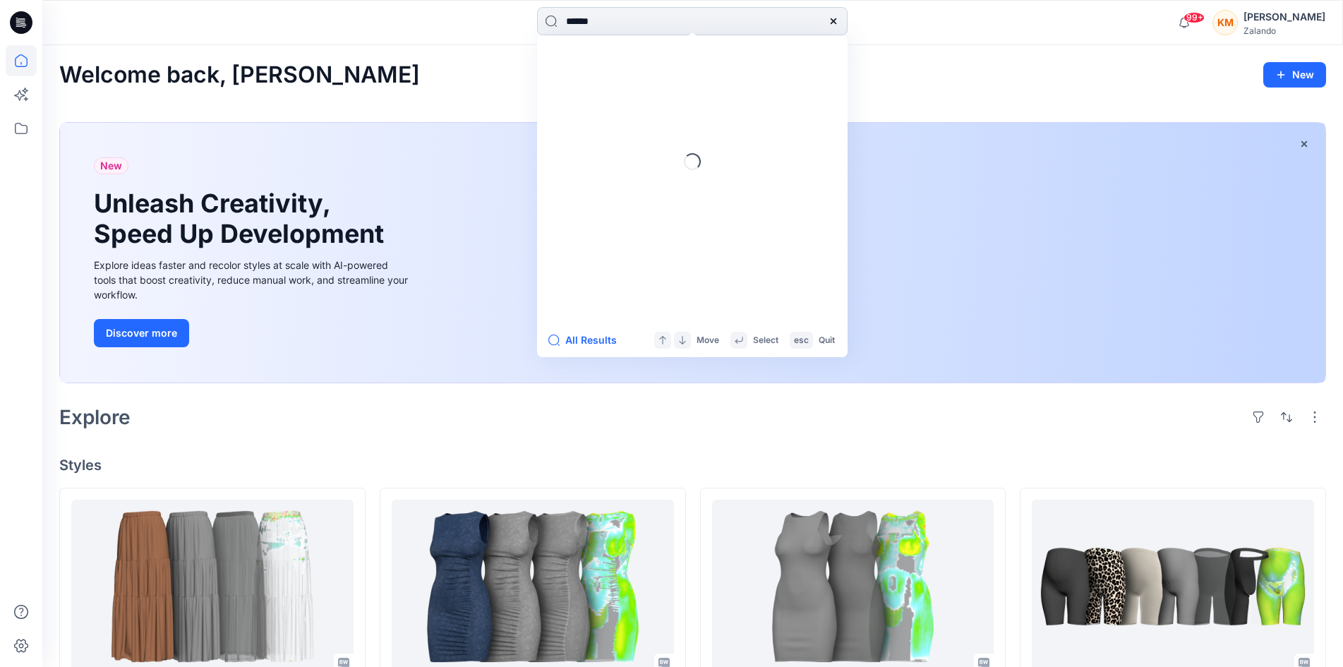 This screenshot has width=1343, height=667. Describe the element at coordinates (141, 333) in the screenshot. I see `button: Discover more` at that location.